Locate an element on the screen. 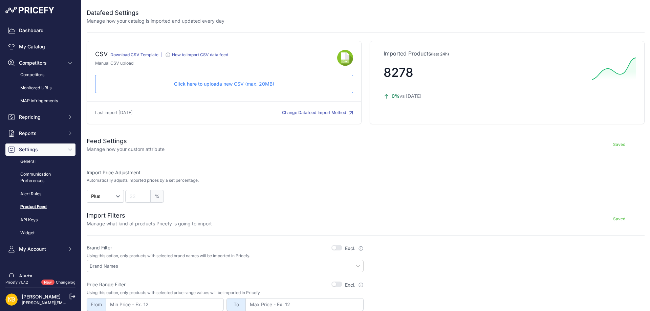  div: CSV is located at coordinates (101, 55).